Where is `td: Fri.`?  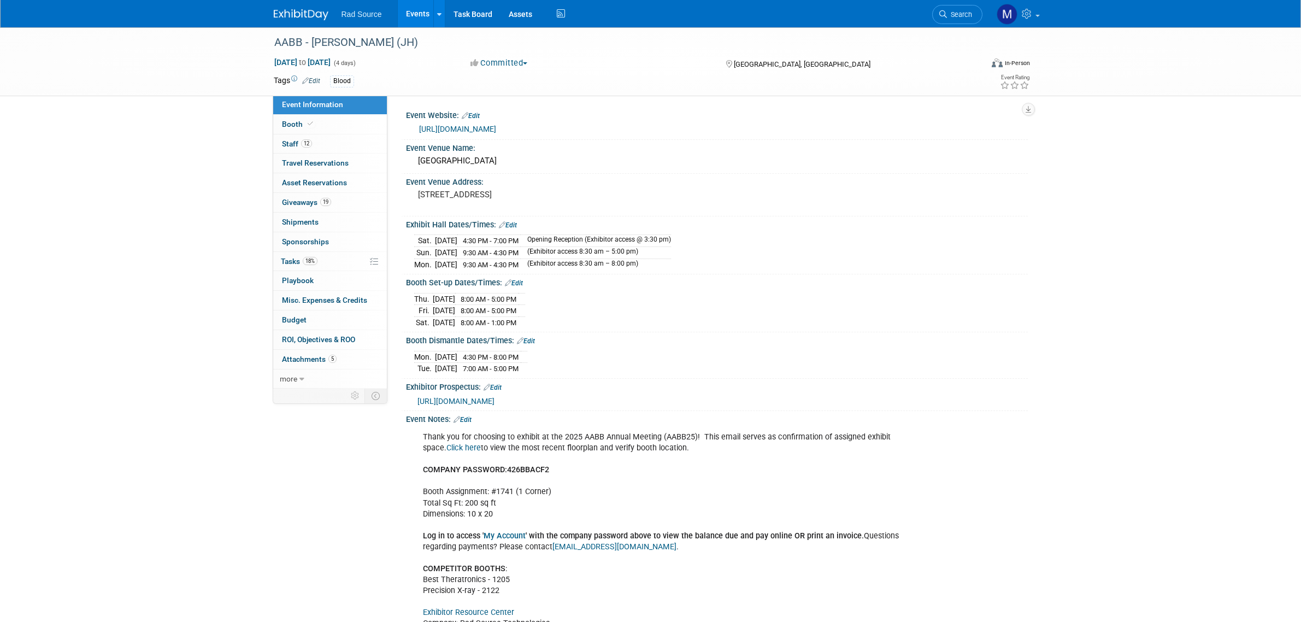
td: Fri. is located at coordinates (423, 311).